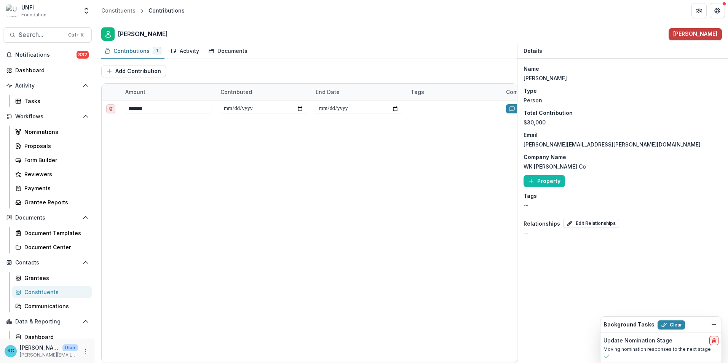 The image size is (728, 363). What do you see at coordinates (12, 11) in the screenshot?
I see `img: UNFI` at bounding box center [12, 11].